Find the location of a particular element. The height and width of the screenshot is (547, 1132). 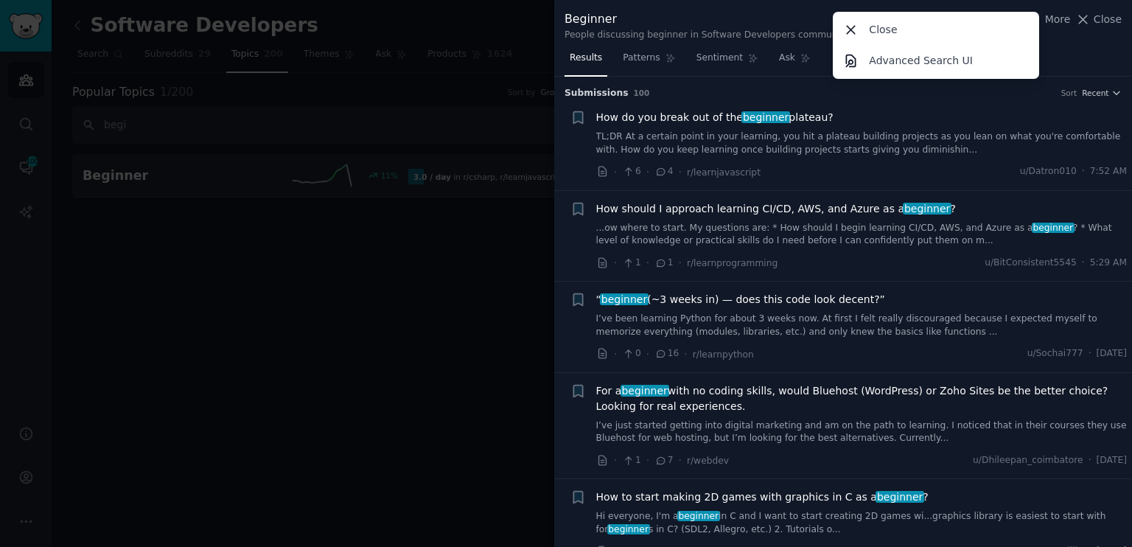

div: Beginner is located at coordinates (711, 19).